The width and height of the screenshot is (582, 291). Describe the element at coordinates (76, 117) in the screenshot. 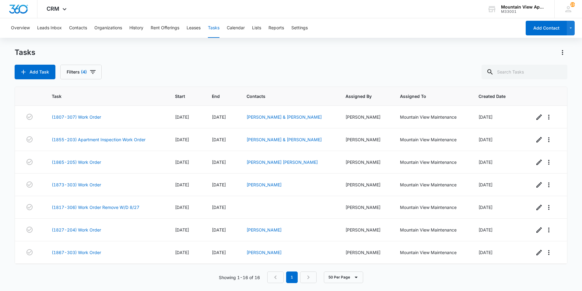

I see `a: (1807-307) Work Order` at that location.